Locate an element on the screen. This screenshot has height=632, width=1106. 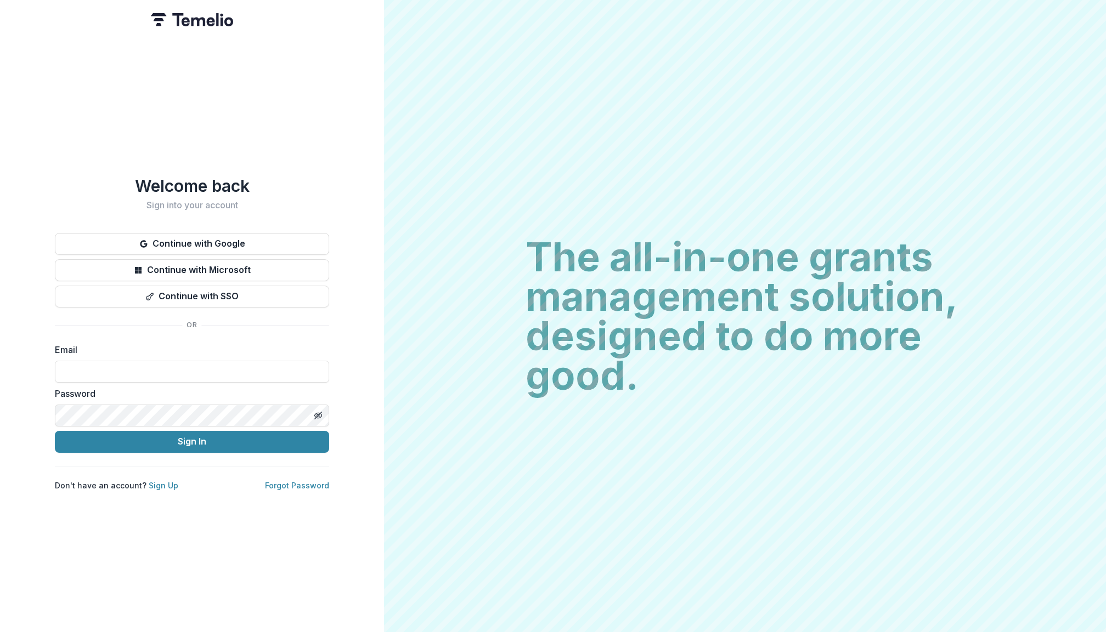
img: Temelio is located at coordinates (192, 20).